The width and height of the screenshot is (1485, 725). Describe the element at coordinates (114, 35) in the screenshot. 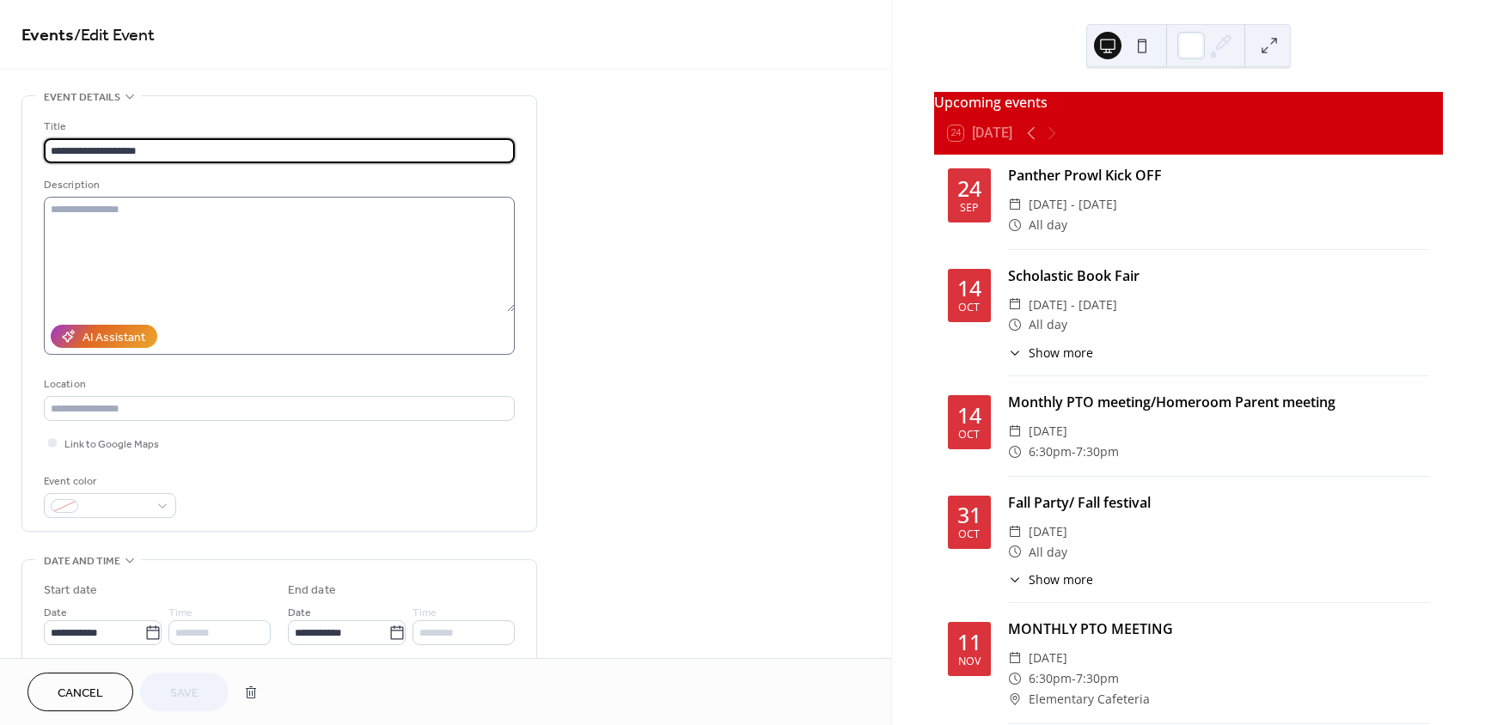

I see `span: / Edit Event` at that location.